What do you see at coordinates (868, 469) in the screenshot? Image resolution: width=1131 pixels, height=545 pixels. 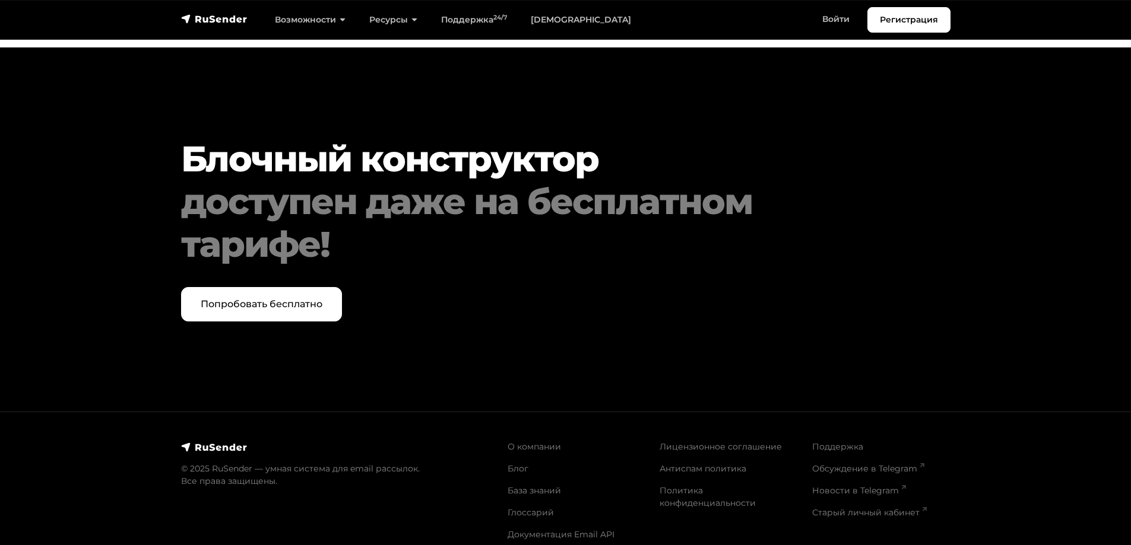 I see `a: Обсуждение в Telegram` at bounding box center [868, 469].